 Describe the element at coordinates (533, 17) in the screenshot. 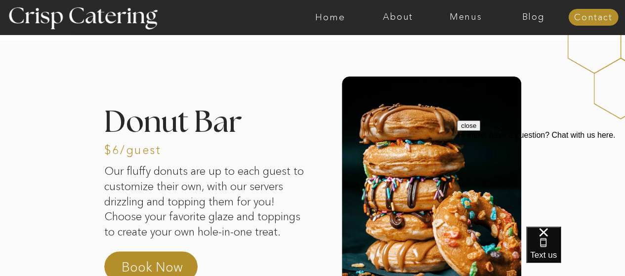

I see `a: Blog` at that location.